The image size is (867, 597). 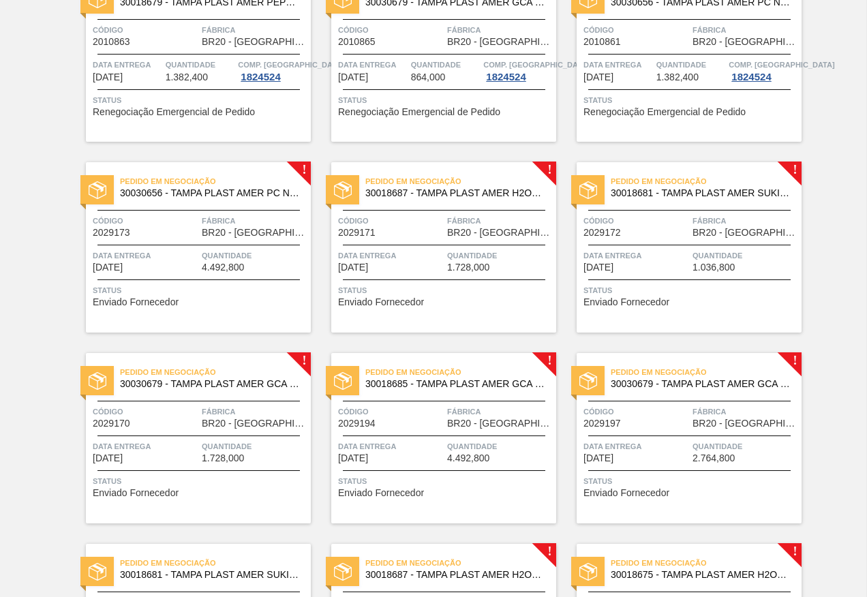 I want to click on span: 864,000, so click(x=428, y=77).